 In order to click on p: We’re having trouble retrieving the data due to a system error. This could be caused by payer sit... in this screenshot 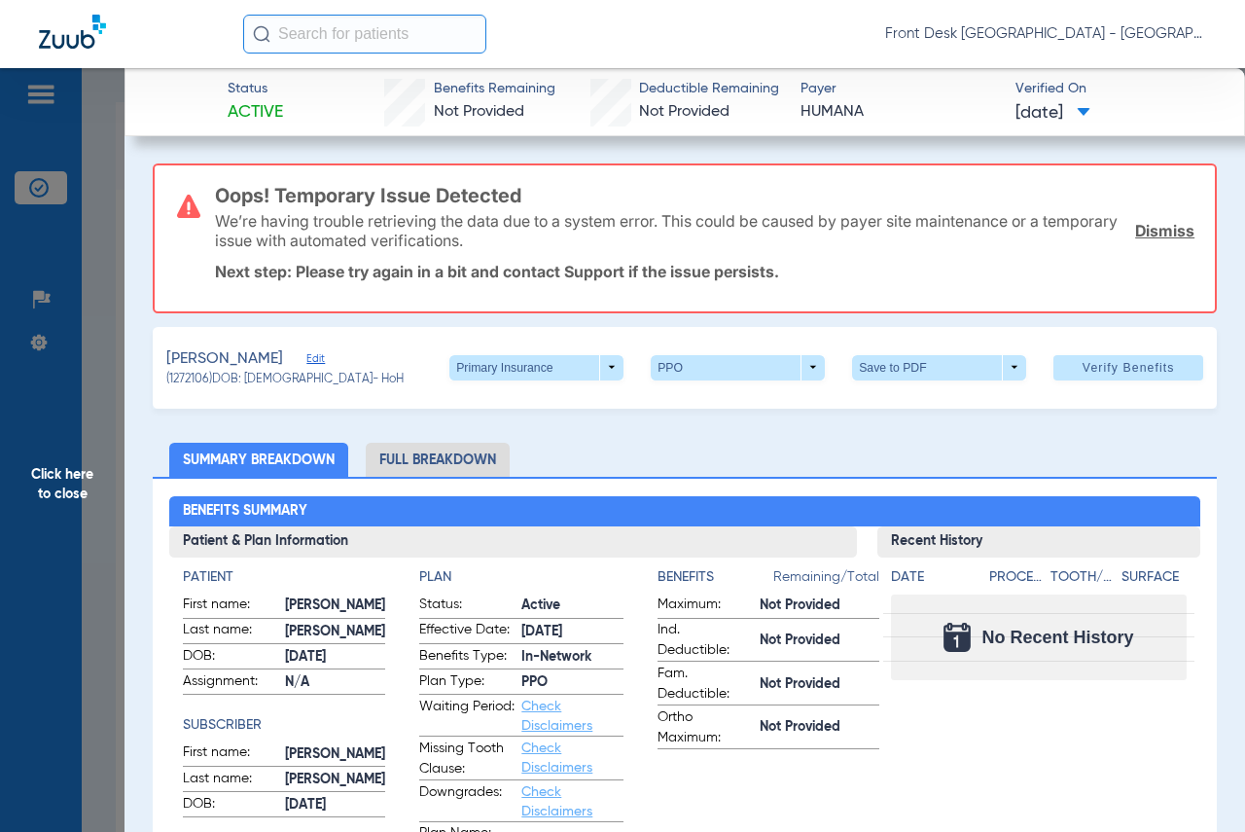, I will do `click(668, 231)`.